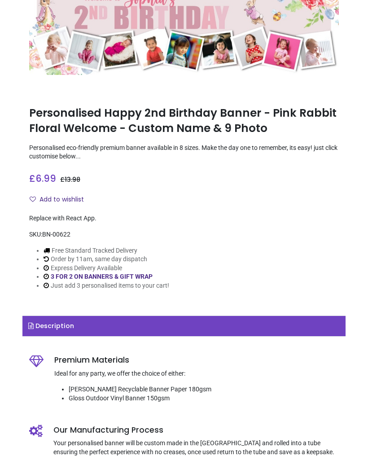 The height and width of the screenshot is (469, 368). Describe the element at coordinates (33, 199) in the screenshot. I see `i: Add to wishlist` at that location.